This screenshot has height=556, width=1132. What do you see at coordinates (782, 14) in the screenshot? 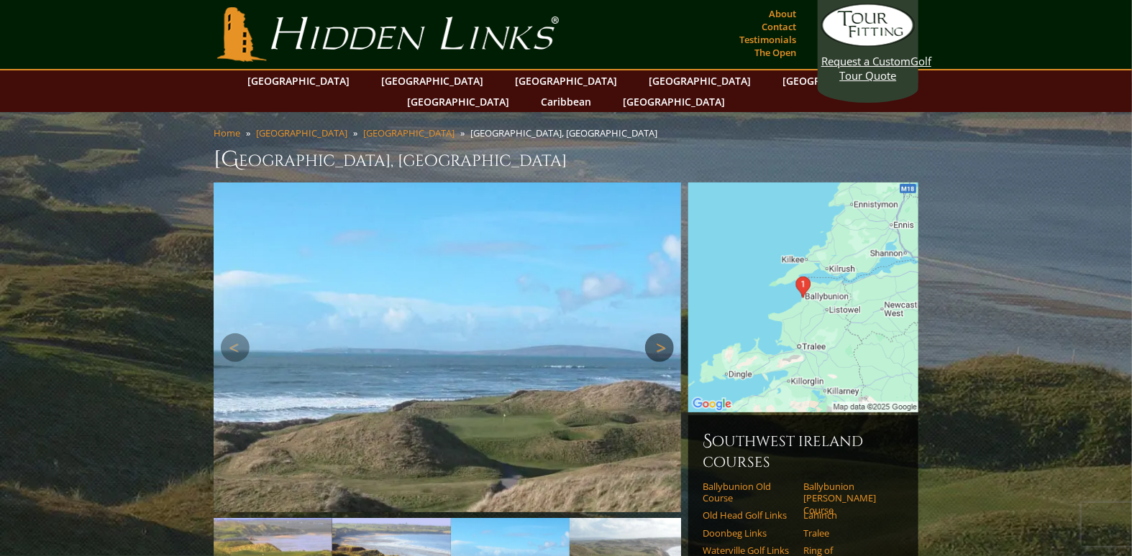
I see `a: About` at bounding box center [782, 14].